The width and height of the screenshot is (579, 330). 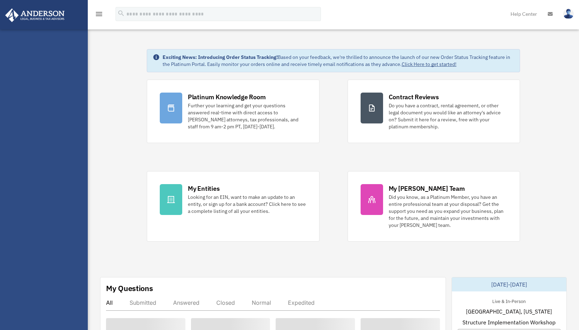 I want to click on img: Anderson Advisors Platinum Portal, so click(x=35, y=15).